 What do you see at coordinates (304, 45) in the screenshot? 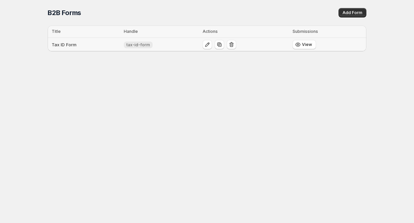
I see `button: View` at bounding box center [304, 45].